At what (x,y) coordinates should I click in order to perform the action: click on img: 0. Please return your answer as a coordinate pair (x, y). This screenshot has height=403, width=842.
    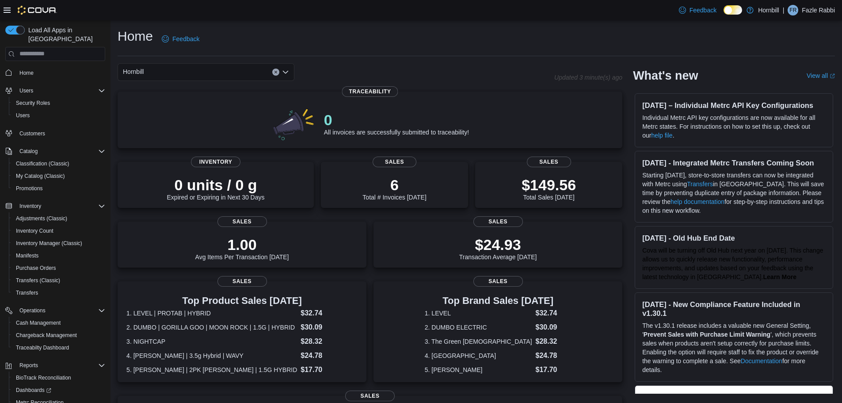
    Looking at the image, I should click on (294, 123).